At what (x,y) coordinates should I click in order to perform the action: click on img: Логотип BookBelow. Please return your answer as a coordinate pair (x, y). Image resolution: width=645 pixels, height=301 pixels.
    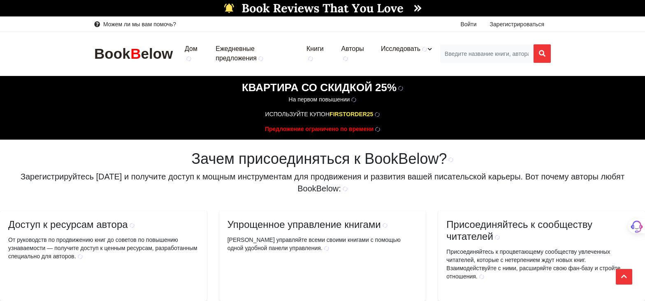
    Looking at the image, I should click on (135, 53).